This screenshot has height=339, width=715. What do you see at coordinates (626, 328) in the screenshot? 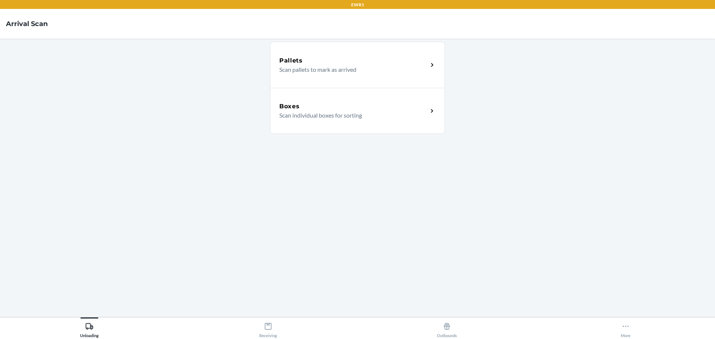
I see `button: More` at bounding box center [626, 328].